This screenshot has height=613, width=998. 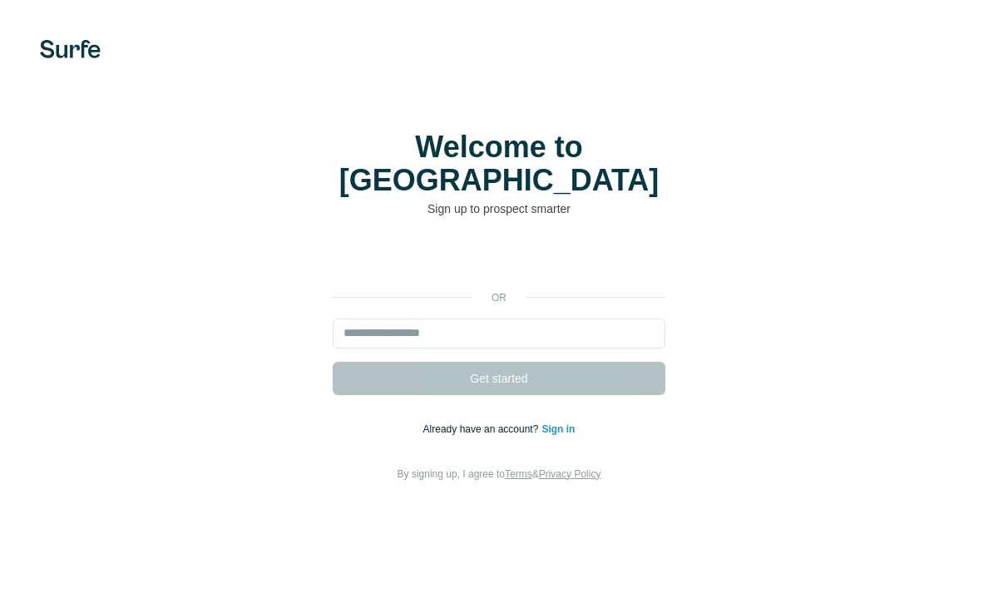 What do you see at coordinates (70, 49) in the screenshot?
I see `img: Surfe's logo` at bounding box center [70, 49].